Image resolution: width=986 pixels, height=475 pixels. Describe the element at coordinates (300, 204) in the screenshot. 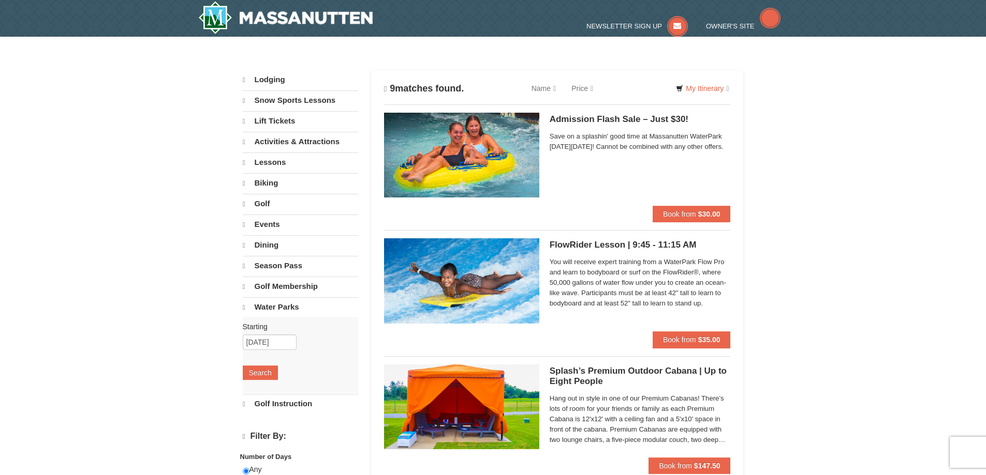

I see `a: Golf` at that location.